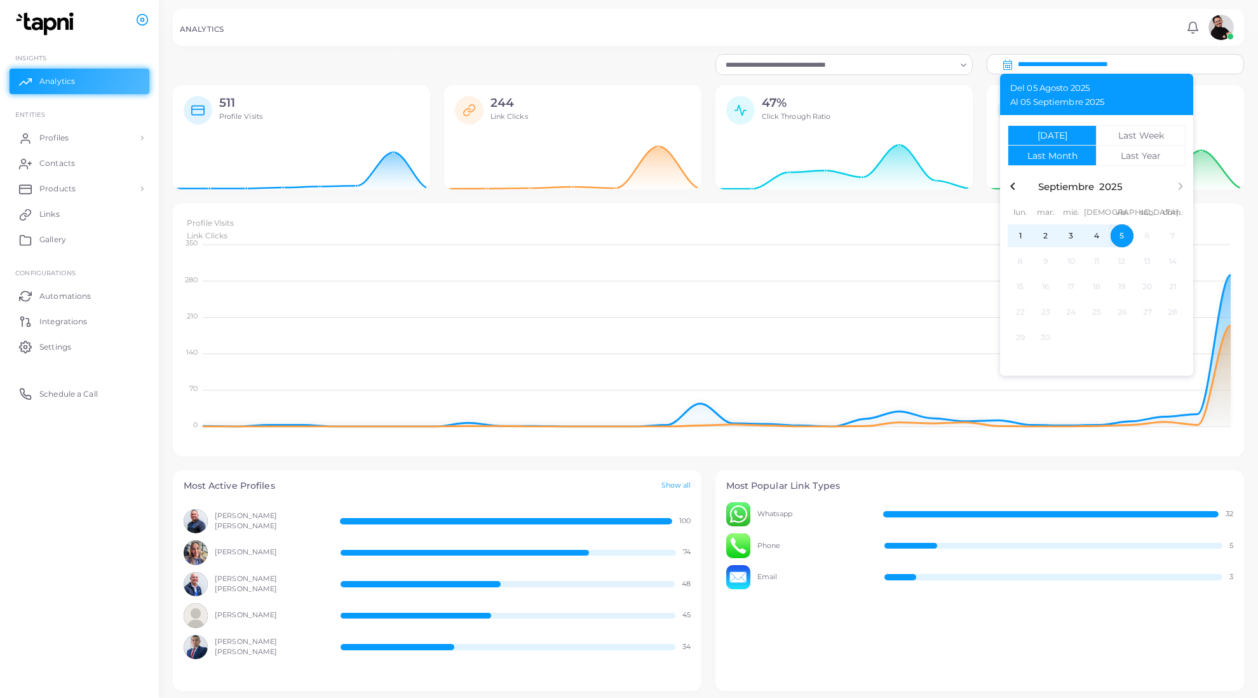 This screenshot has height=698, width=1258. I want to click on button: 12, so click(1122, 261).